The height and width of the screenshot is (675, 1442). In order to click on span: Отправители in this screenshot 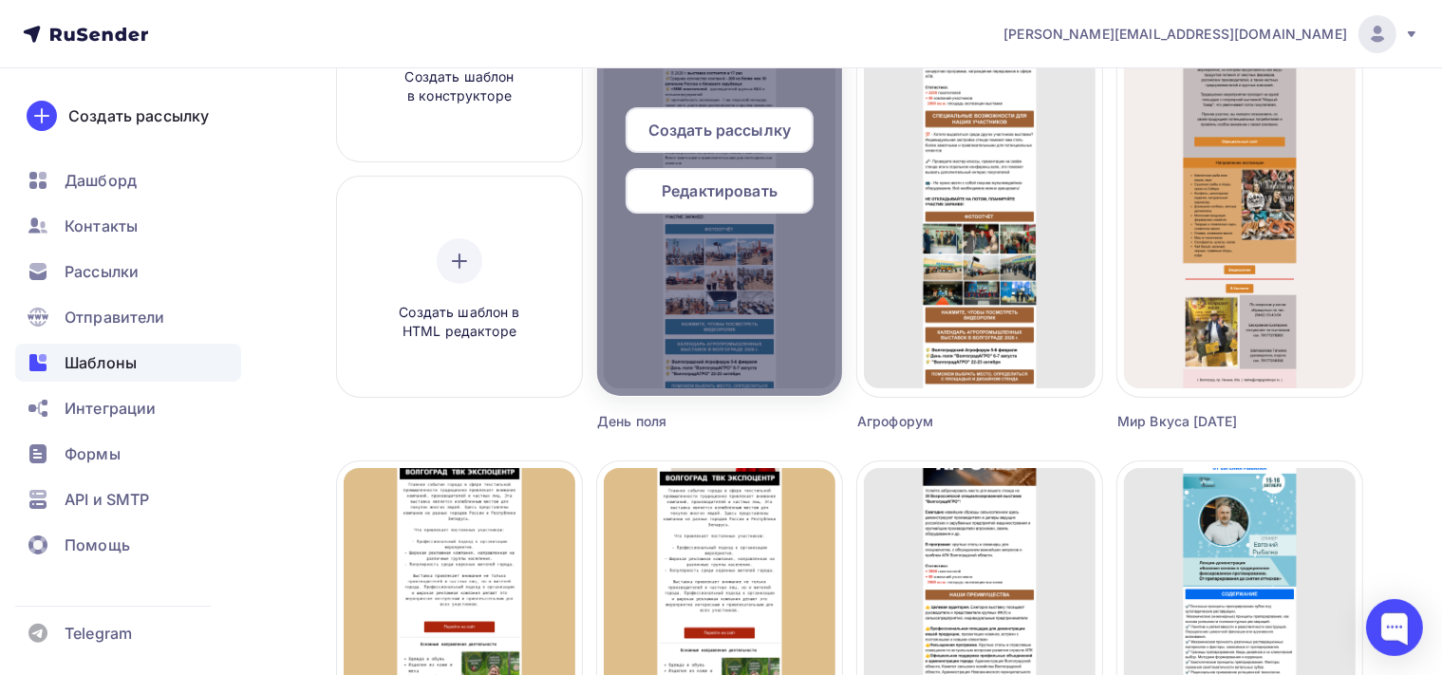, I will do `click(115, 317)`.